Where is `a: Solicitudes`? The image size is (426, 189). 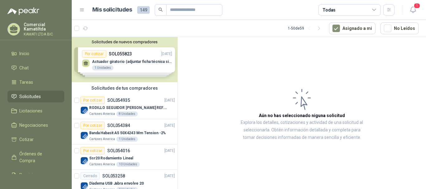
a: Solicitudes is located at coordinates (36, 97).